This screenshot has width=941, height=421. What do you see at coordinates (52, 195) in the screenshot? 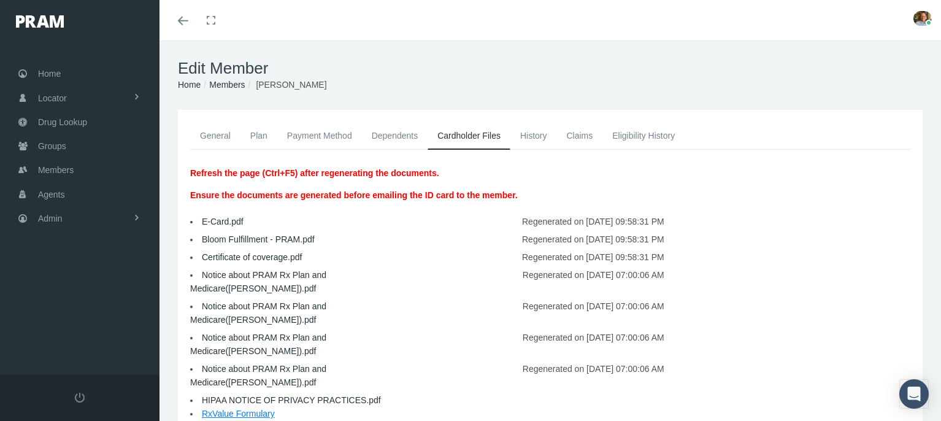
I see `span: Agents` at bounding box center [52, 195].